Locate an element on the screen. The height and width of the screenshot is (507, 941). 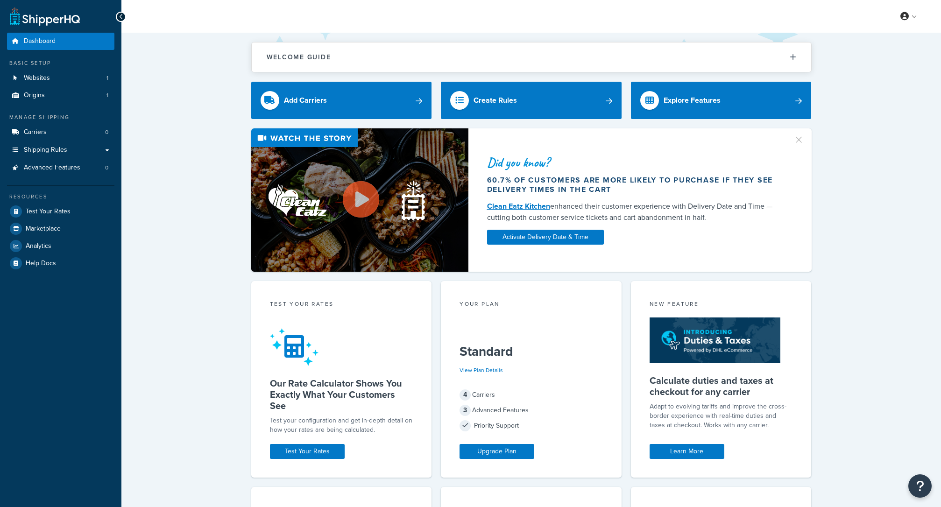
h5: Calculate duties and taxes at checkout for any carrier is located at coordinates (721, 386).